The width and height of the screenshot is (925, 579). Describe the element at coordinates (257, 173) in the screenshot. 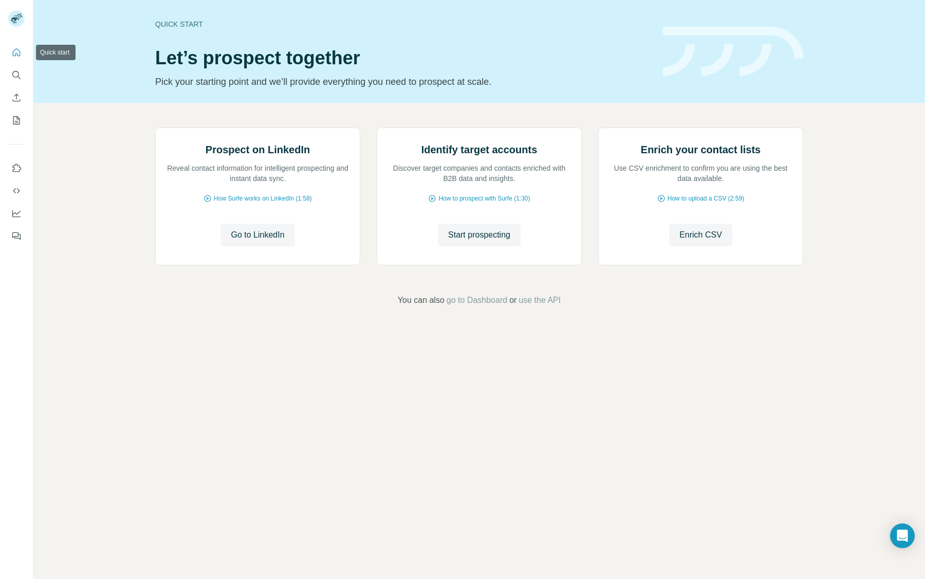

I see `p: Reveal contact information for intelligent prospecting and instant data sync.` at that location.